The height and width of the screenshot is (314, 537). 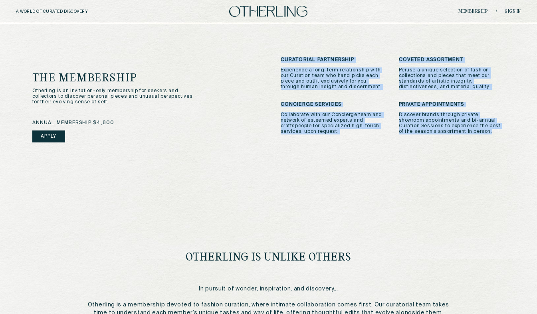 What do you see at coordinates (513, 12) in the screenshot?
I see `a: Sign in` at bounding box center [513, 12].